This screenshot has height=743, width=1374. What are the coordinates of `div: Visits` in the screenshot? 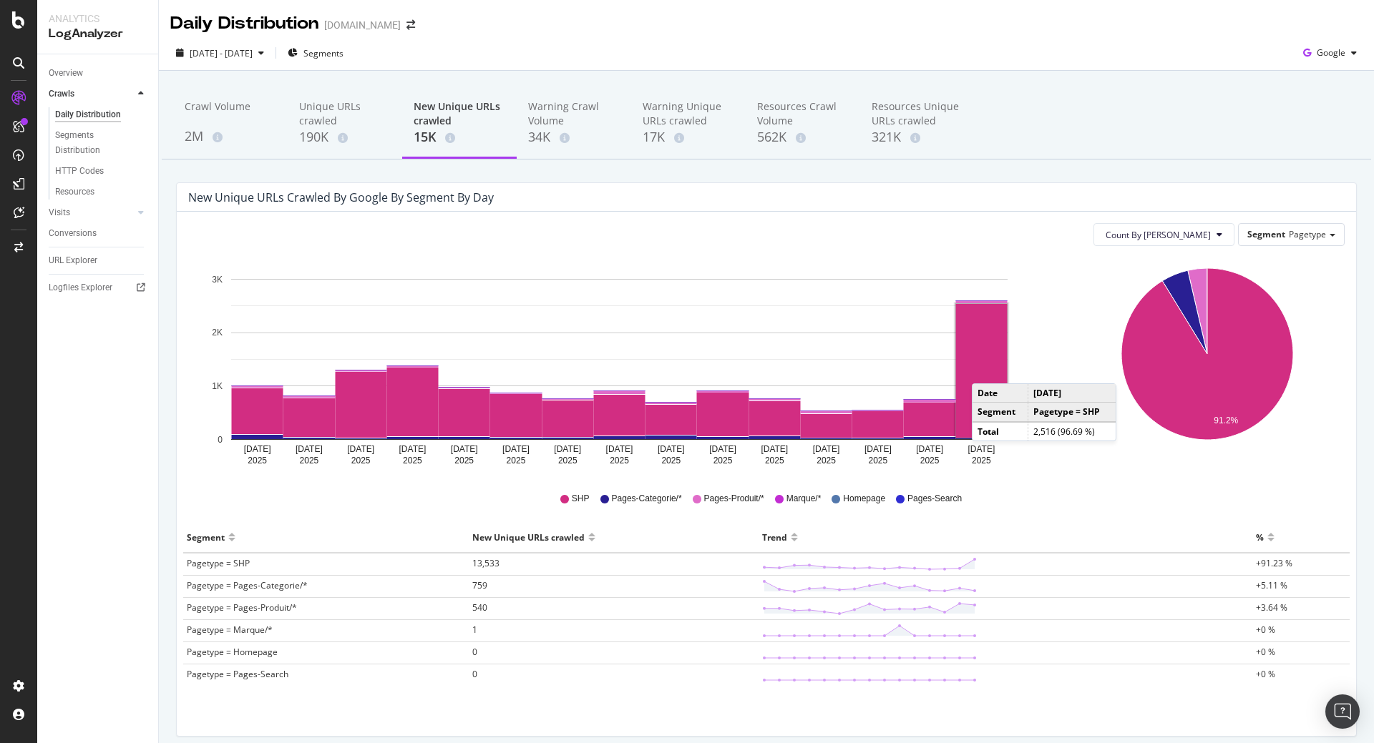 It's located at (59, 212).